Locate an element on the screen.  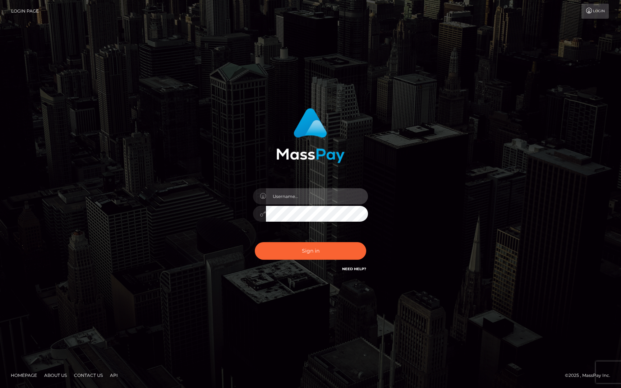
img: MassPay Login is located at coordinates (311, 136).